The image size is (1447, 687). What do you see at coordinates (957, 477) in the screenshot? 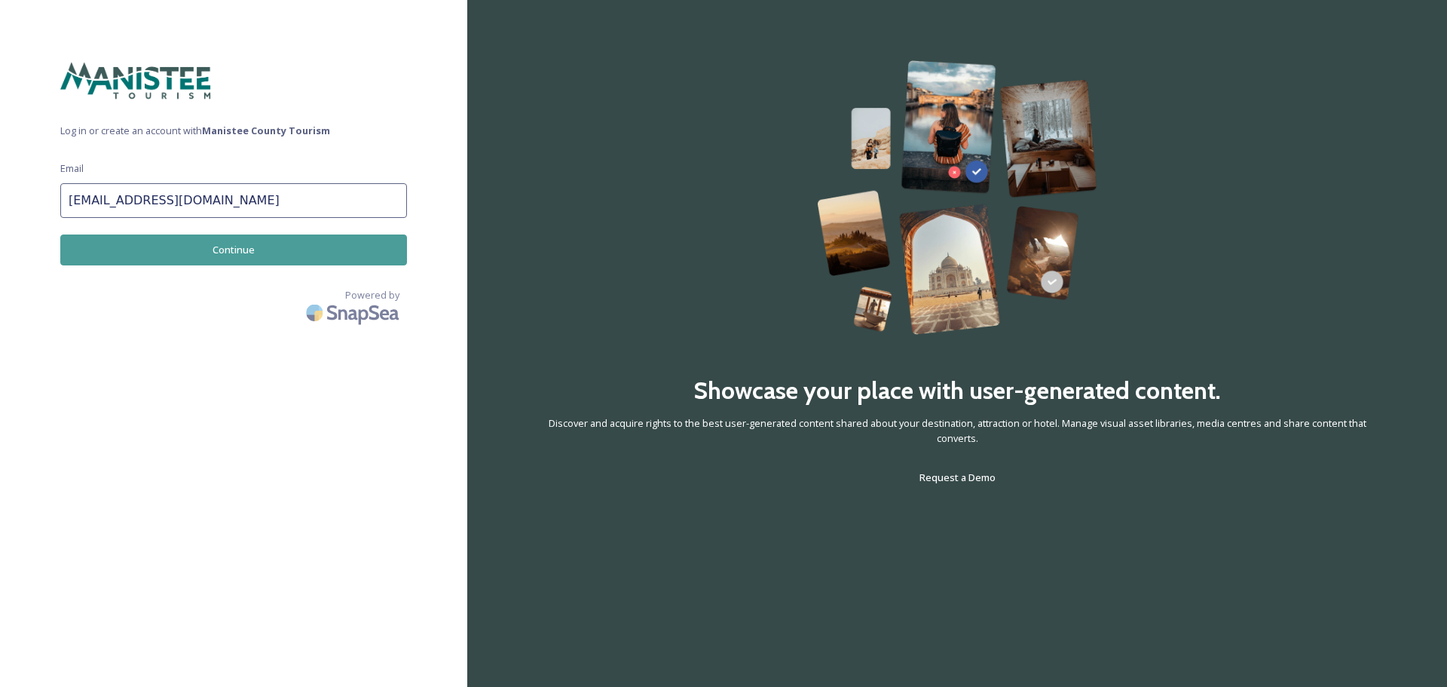
I see `a: Request a Demo` at bounding box center [957, 477].